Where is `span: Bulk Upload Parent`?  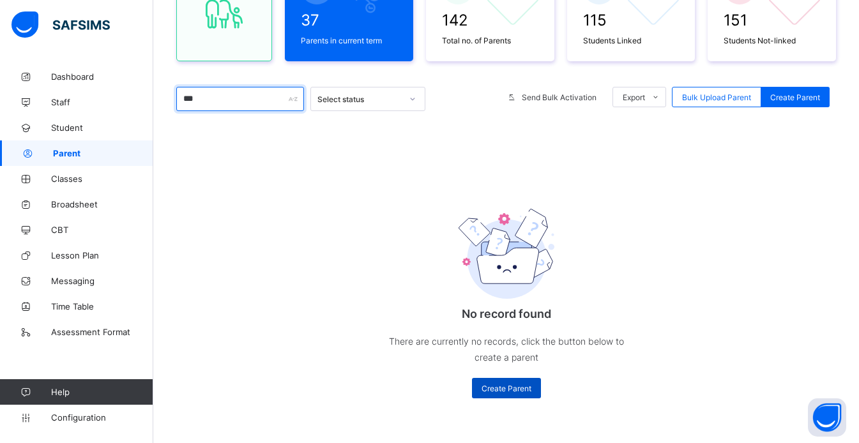 span: Bulk Upload Parent is located at coordinates (717, 97).